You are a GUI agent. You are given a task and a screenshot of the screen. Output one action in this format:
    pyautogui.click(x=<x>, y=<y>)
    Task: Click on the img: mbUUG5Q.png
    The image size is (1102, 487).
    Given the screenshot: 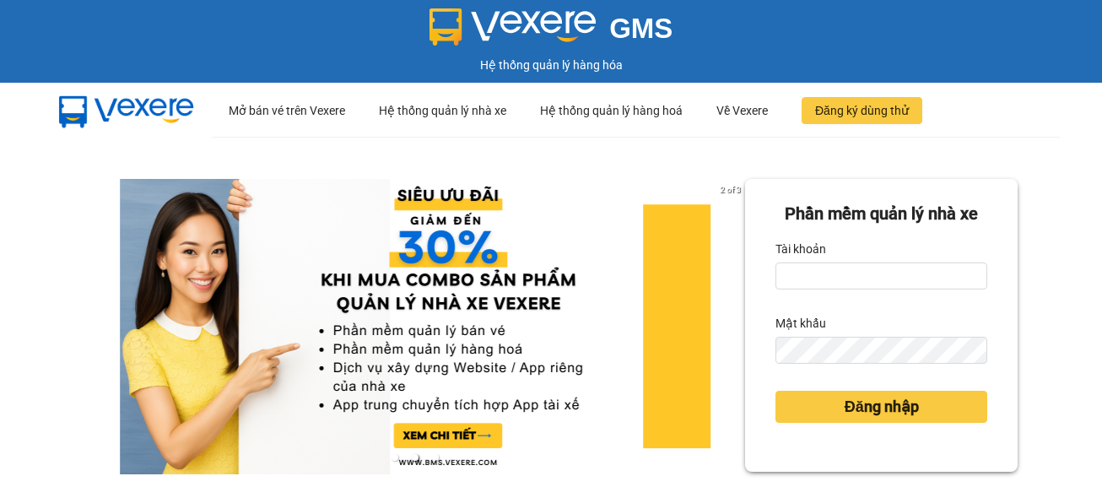 What is the action you would take?
    pyautogui.click(x=127, y=111)
    